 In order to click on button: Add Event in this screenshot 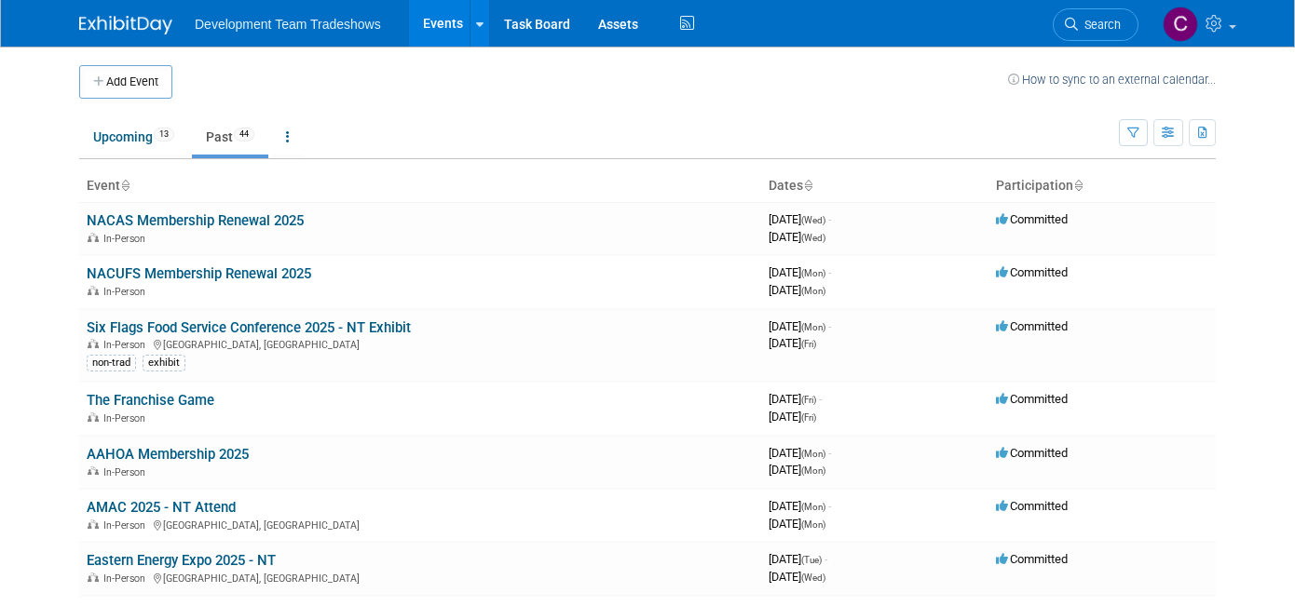, I will do `click(126, 82)`.